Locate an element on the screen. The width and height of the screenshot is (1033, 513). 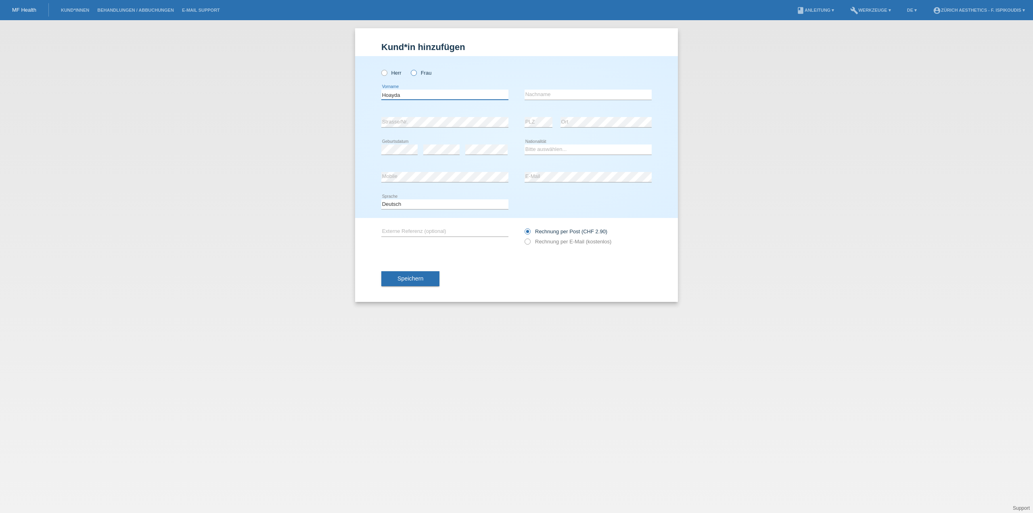
i: build is located at coordinates (854, 10).